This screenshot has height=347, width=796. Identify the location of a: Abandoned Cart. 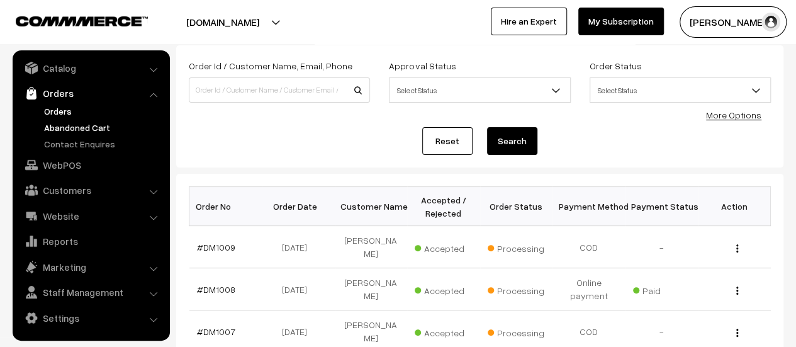
(103, 127).